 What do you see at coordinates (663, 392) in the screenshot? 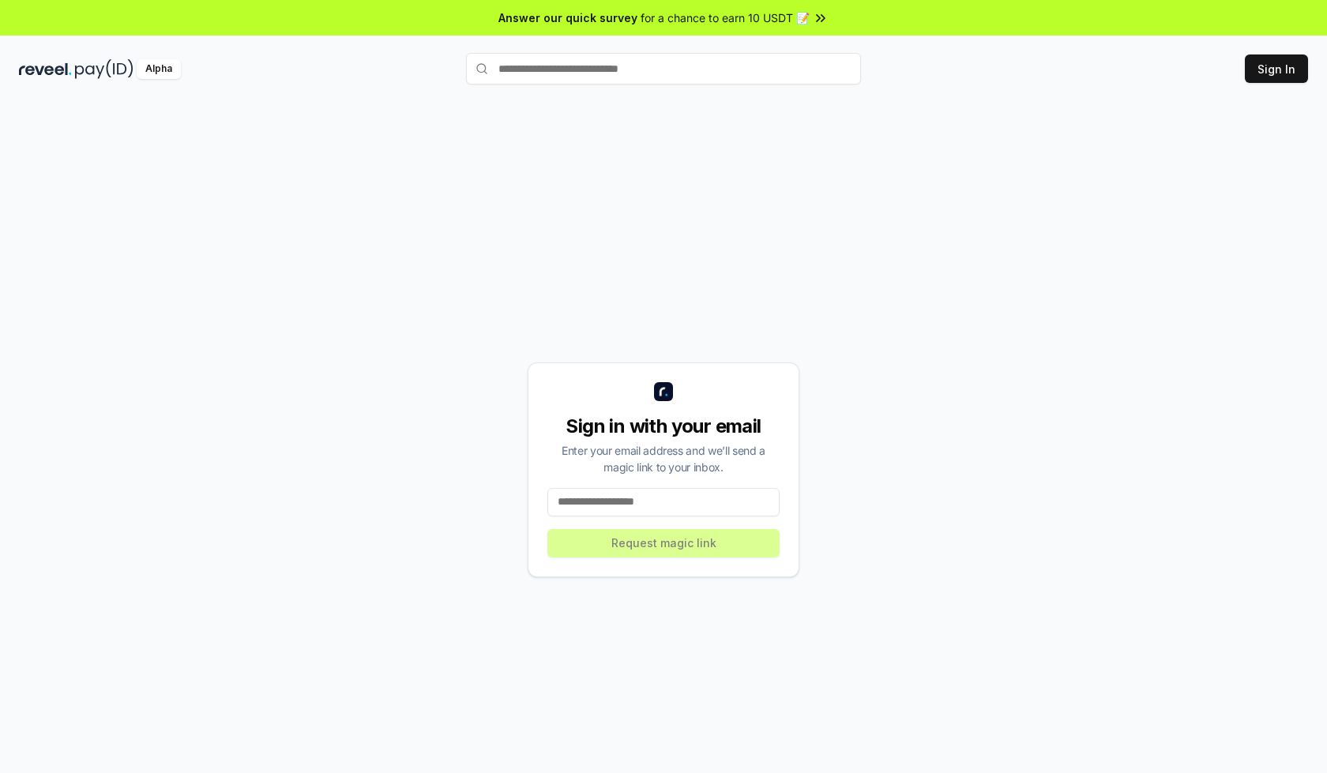
I see `img: logo_small` at bounding box center [663, 392].